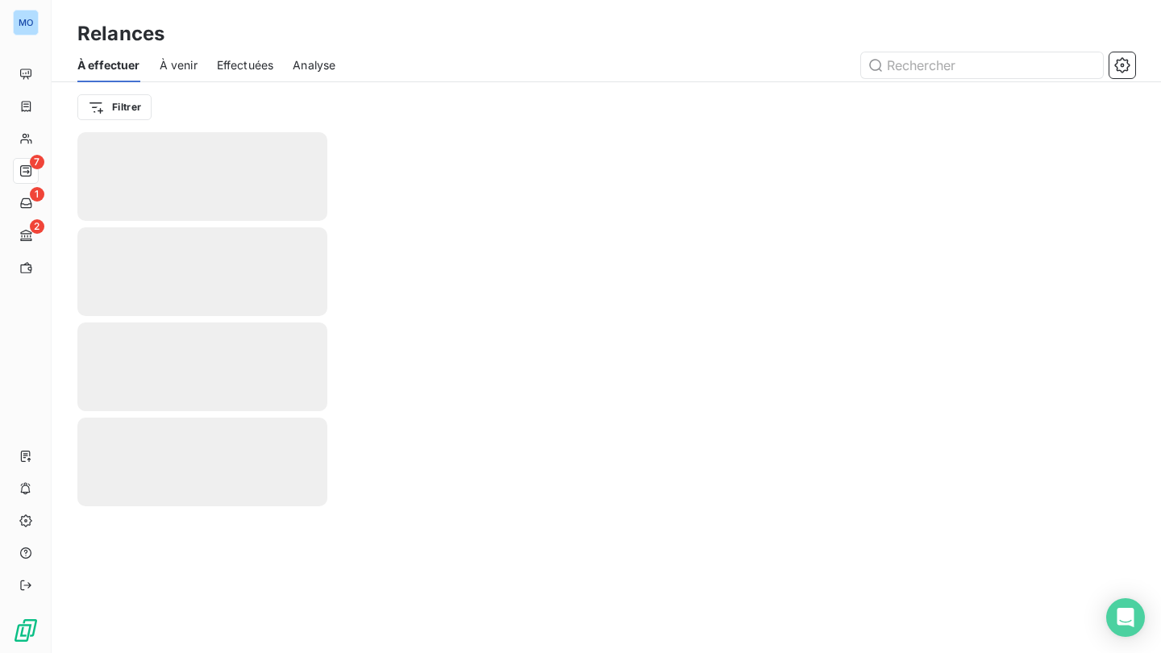 The width and height of the screenshot is (1161, 653). I want to click on div: Open Intercom Messenger, so click(1125, 617).